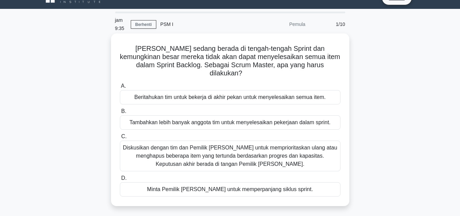 The image size is (460, 216). Describe the element at coordinates (124, 111) in the screenshot. I see `font: B.` at that location.